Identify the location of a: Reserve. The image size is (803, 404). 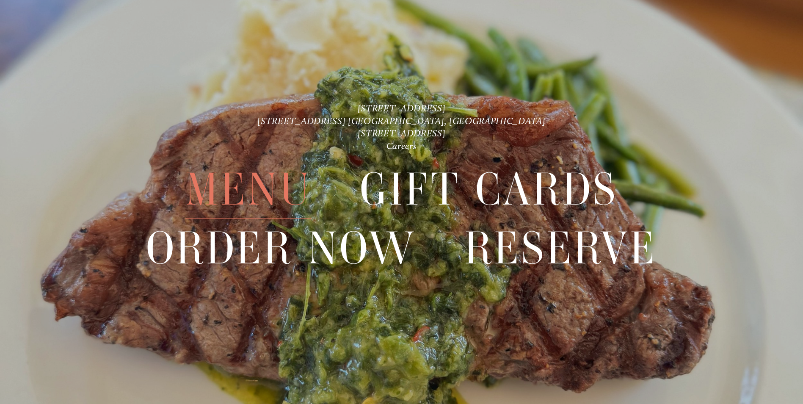
(560, 248).